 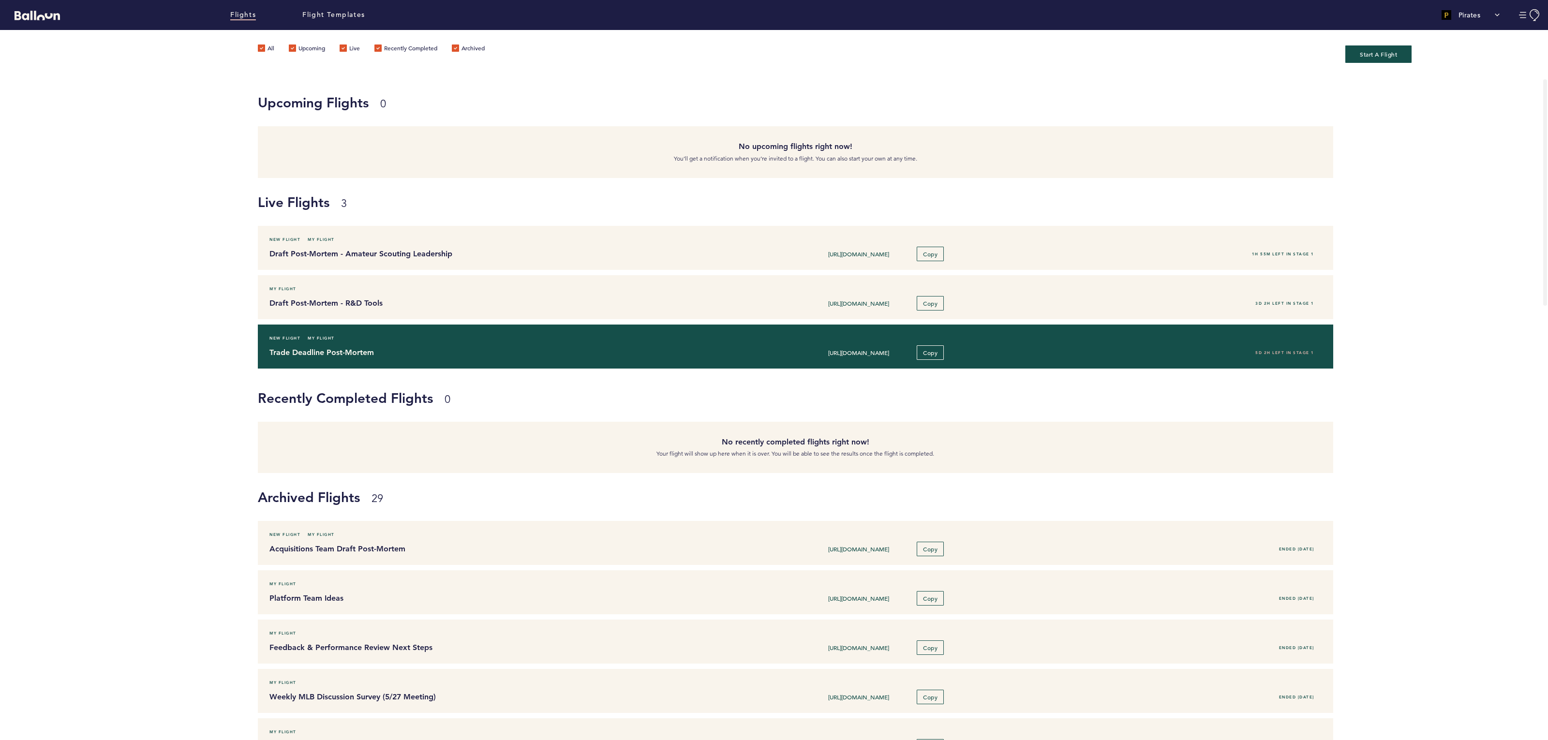 What do you see at coordinates (795, 442) in the screenshot?
I see `h4: No recently completed flights right now!` at bounding box center [795, 442].